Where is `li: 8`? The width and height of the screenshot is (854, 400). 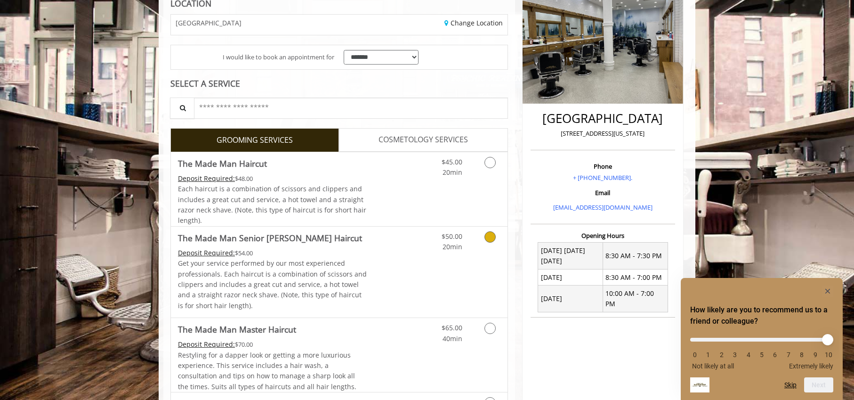 li: 8 is located at coordinates (802, 355).